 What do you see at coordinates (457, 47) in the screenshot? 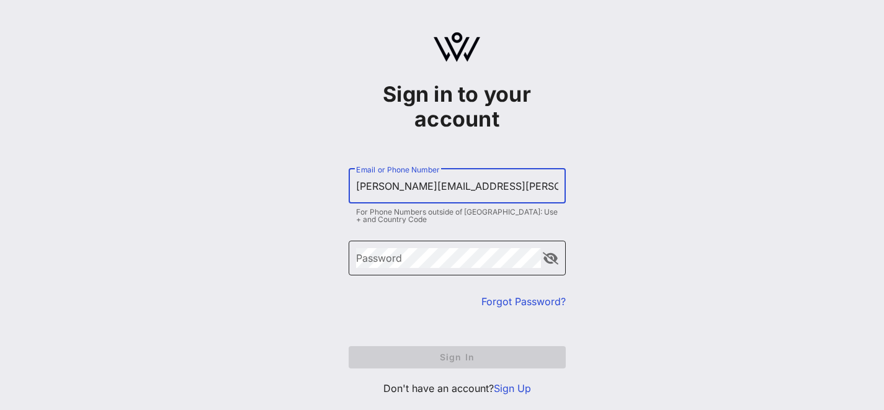
I see `img: logo.svg` at bounding box center [457, 47].